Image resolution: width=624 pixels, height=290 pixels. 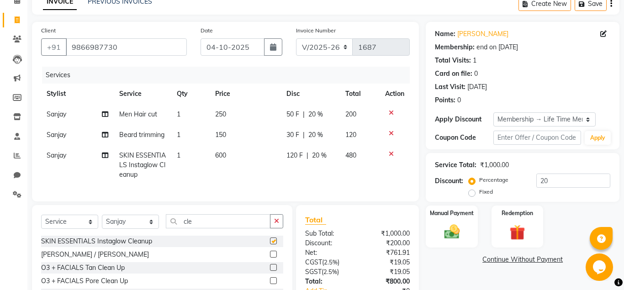 What do you see at coordinates (387, 253) in the screenshot?
I see `div: ₹761.91` at bounding box center [387, 253].